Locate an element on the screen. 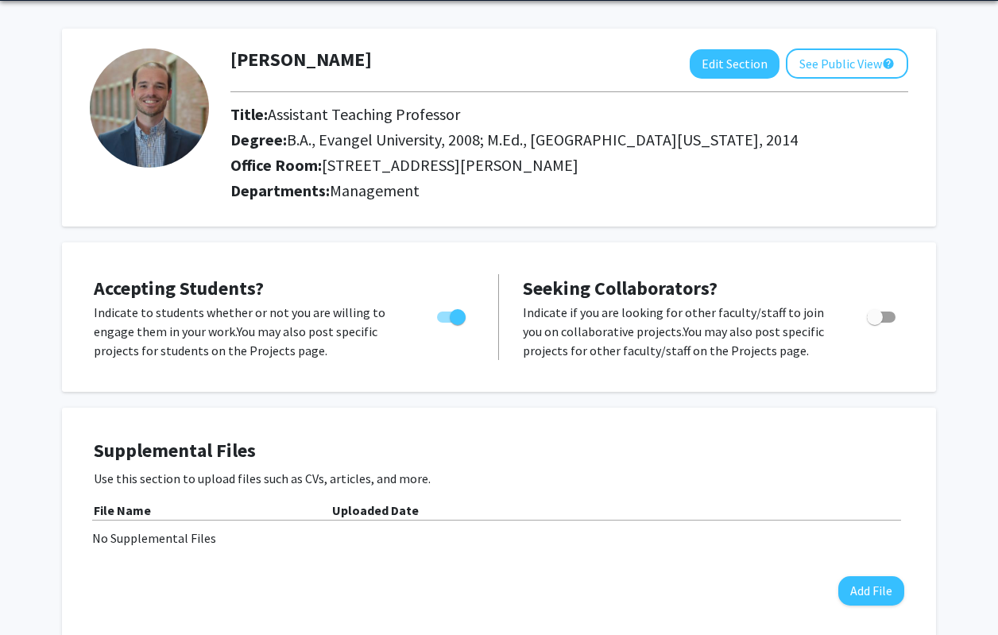  h2: Departments: is located at coordinates (569, 191).